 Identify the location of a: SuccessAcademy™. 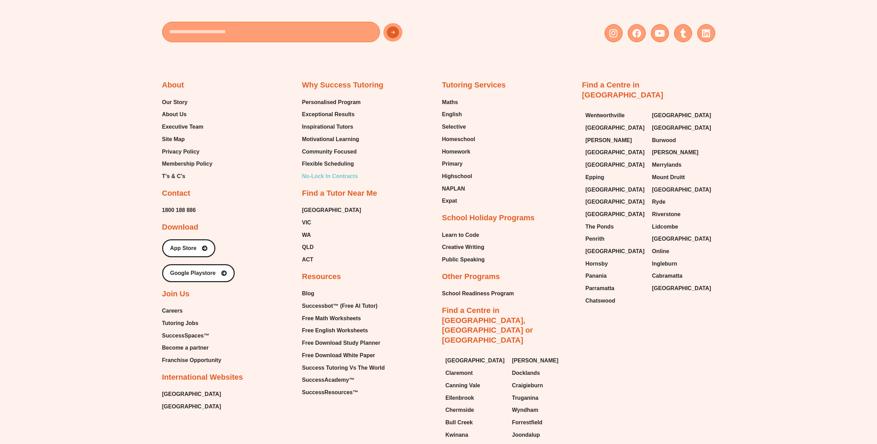
(343, 380).